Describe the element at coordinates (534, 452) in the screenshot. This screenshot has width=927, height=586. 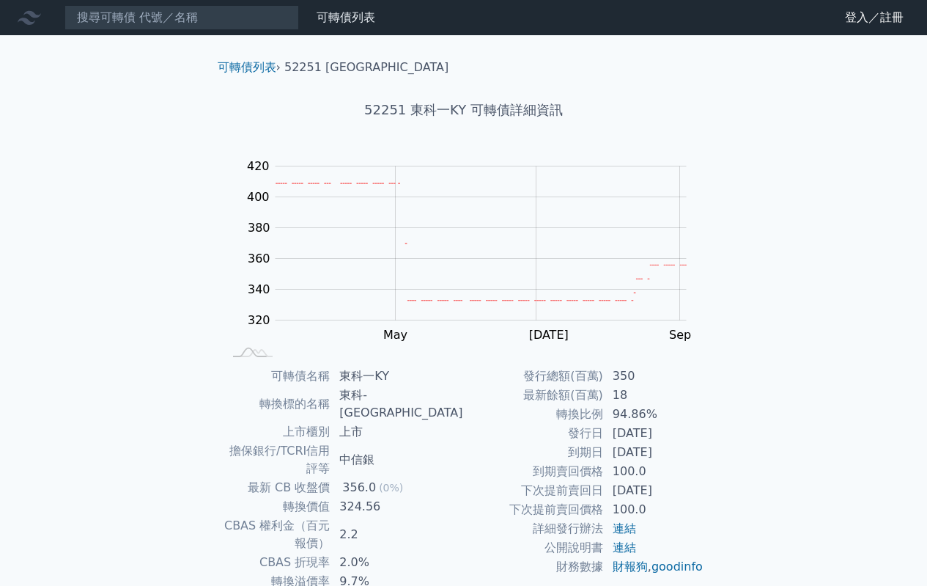
I see `td: 到期日` at that location.